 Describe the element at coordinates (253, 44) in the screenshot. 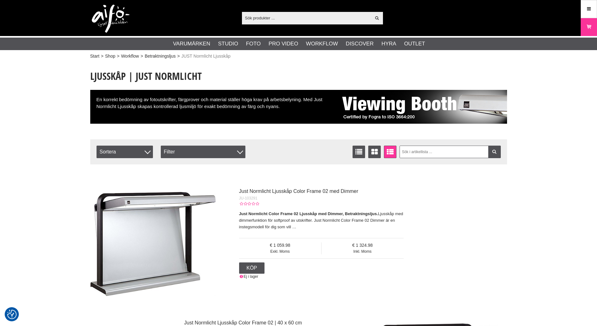

I see `a: Foto` at that location.